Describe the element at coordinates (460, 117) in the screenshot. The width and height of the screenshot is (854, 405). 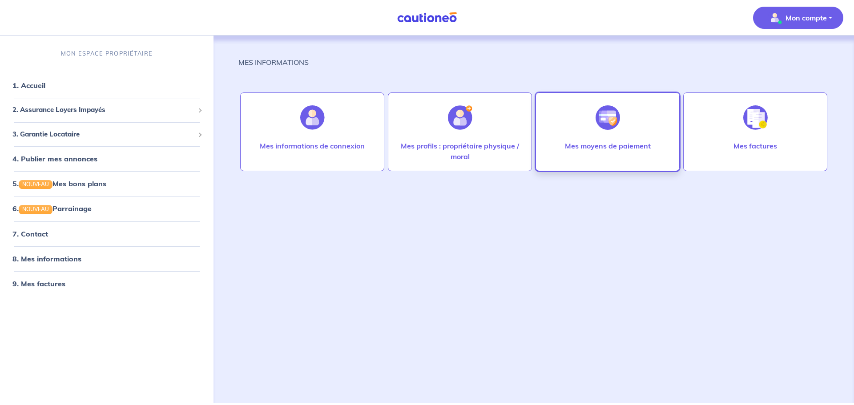
I see `img: illu_account_add.svg` at that location.